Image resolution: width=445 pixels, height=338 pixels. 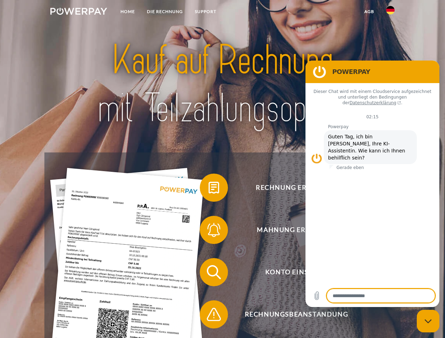 I want to click on p: 02:15, so click(x=67, y=56).